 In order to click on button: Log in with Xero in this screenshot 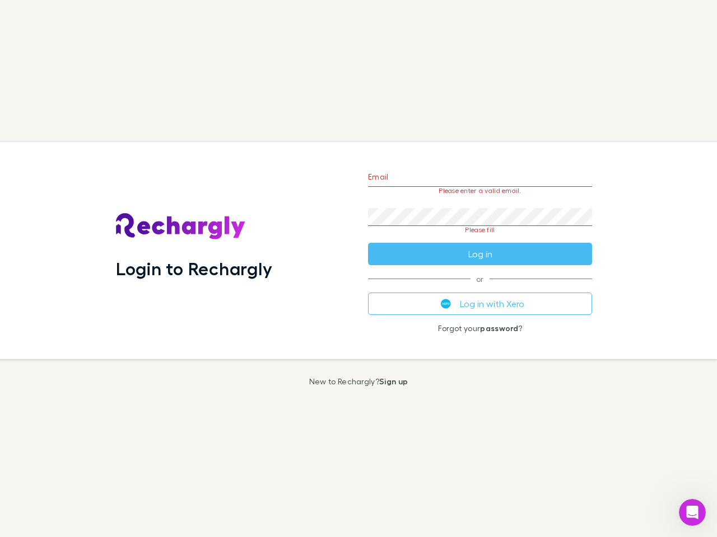, I will do `click(480, 304)`.